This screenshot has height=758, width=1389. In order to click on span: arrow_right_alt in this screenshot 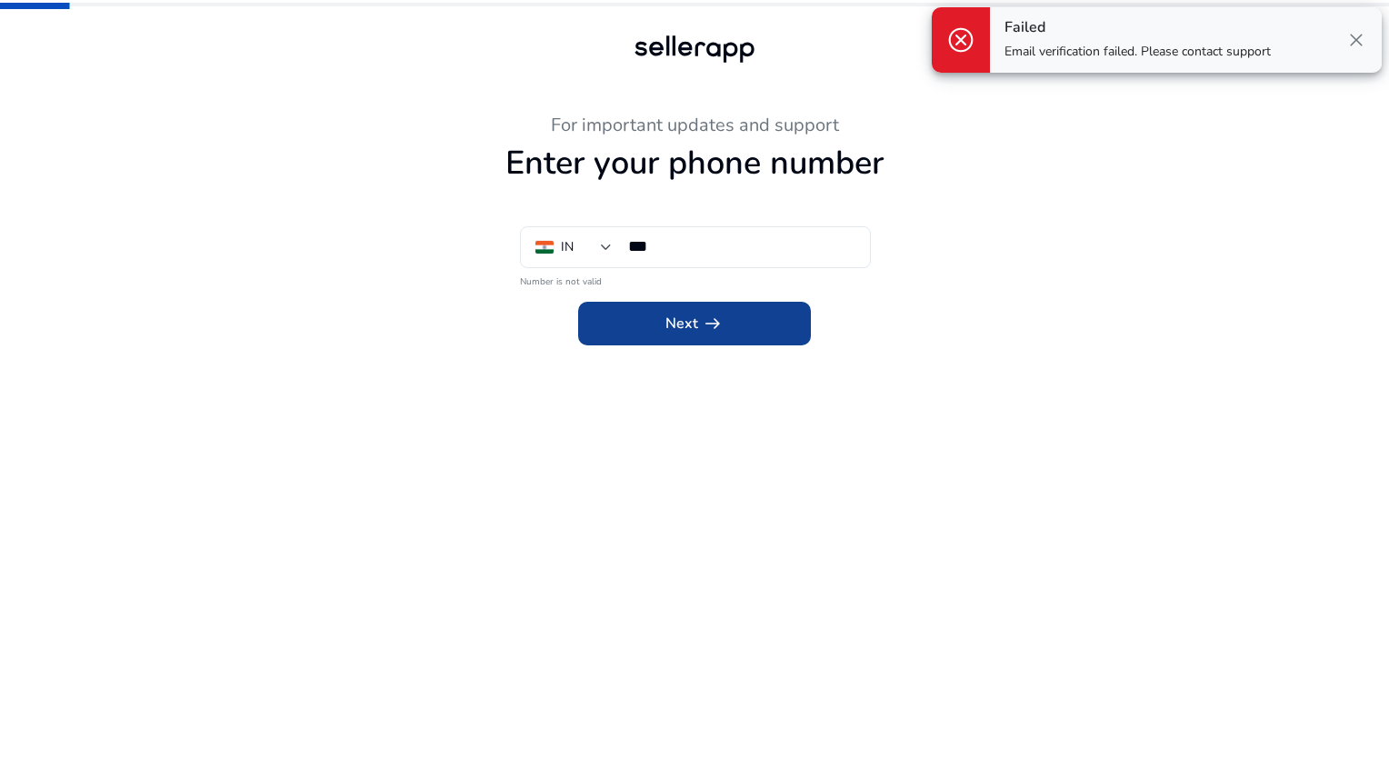, I will do `click(713, 324)`.